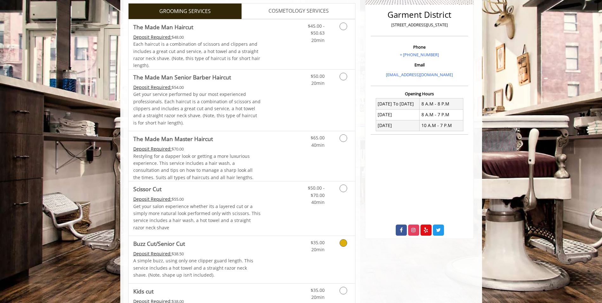  Describe the element at coordinates (193, 167) in the screenshot. I see `span: Restyling for a dapper look or getting a more luxurious experience. This service includes a hair ...` at that location.